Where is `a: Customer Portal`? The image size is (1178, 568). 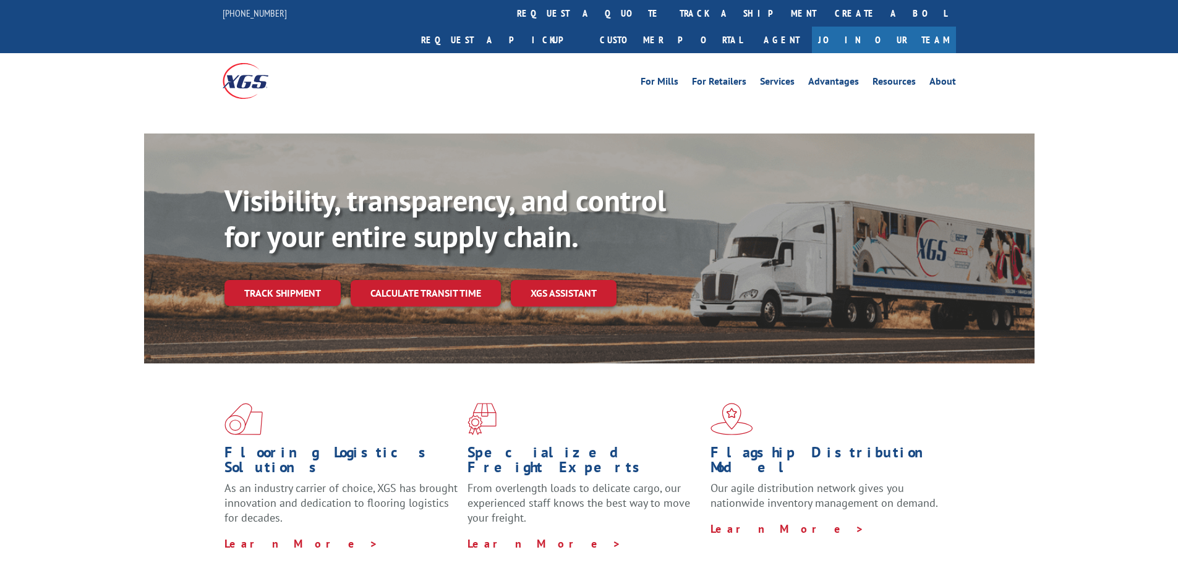 a: Customer Portal is located at coordinates (671, 40).